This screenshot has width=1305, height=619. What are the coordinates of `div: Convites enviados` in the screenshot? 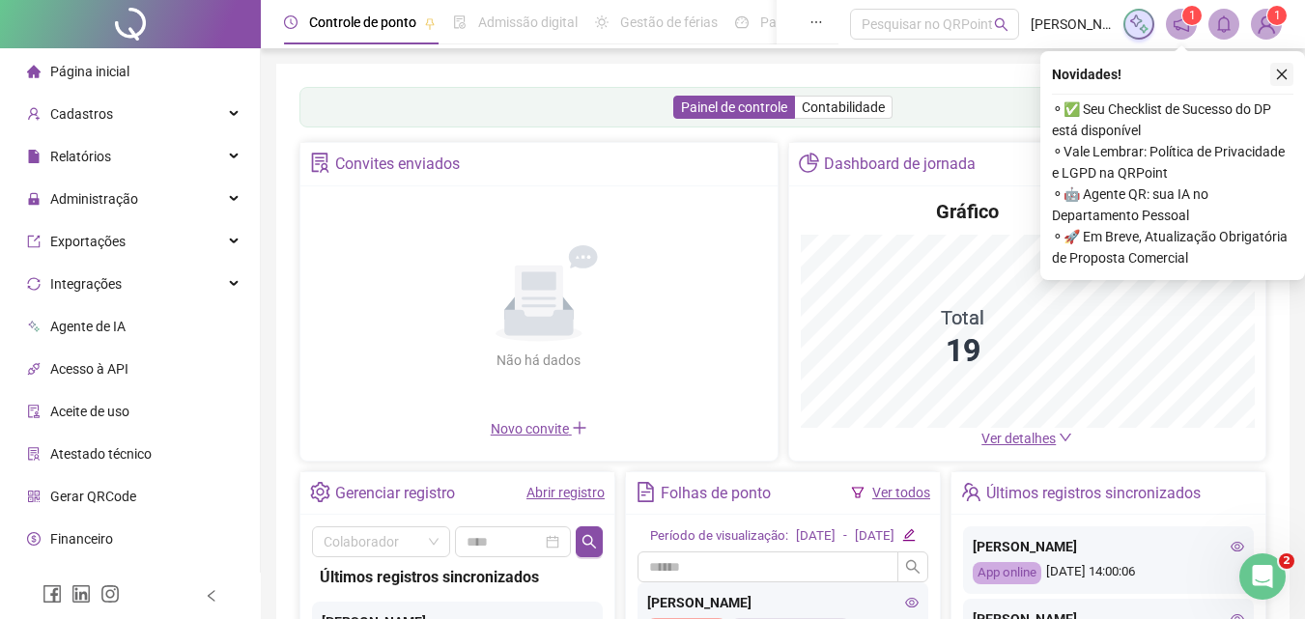 It's located at (397, 164).